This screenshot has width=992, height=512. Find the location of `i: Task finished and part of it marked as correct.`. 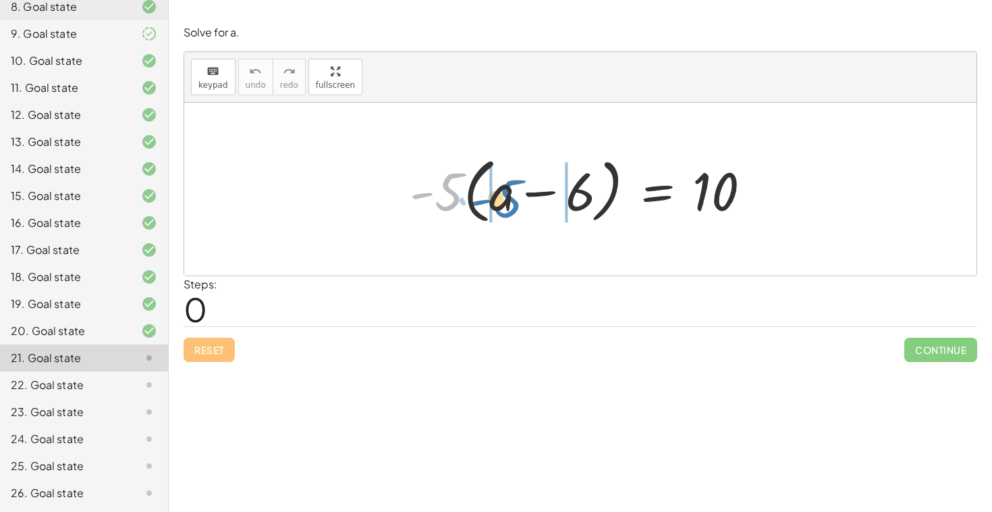

i: Task finished and part of it marked as correct. is located at coordinates (149, 34).